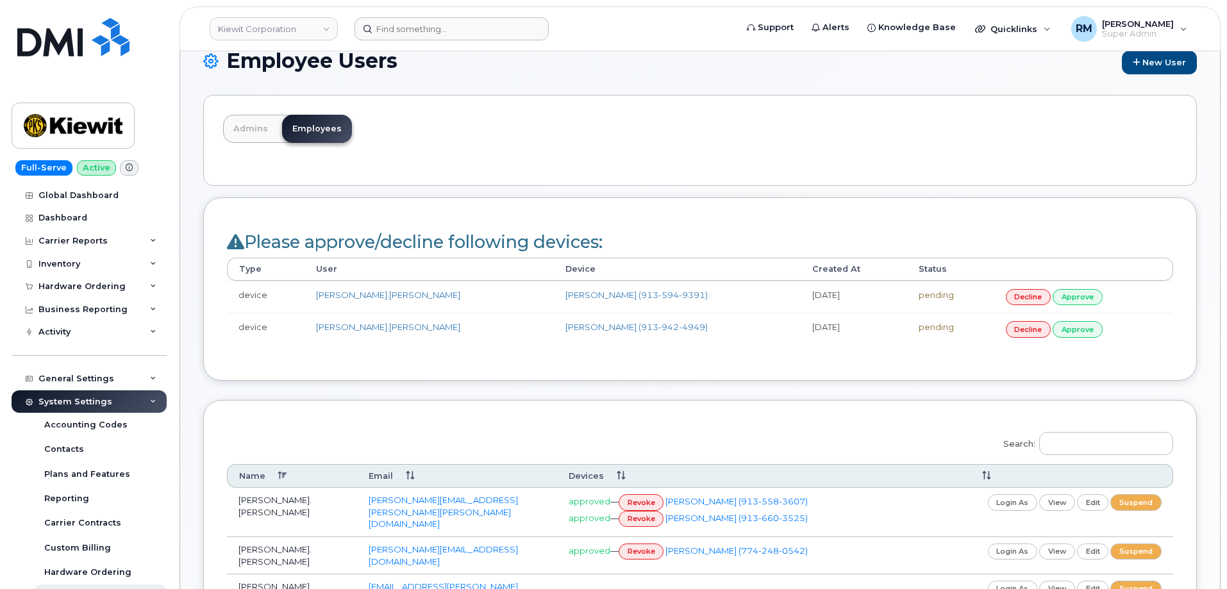  Describe the element at coordinates (836, 28) in the screenshot. I see `span: Alerts` at that location.